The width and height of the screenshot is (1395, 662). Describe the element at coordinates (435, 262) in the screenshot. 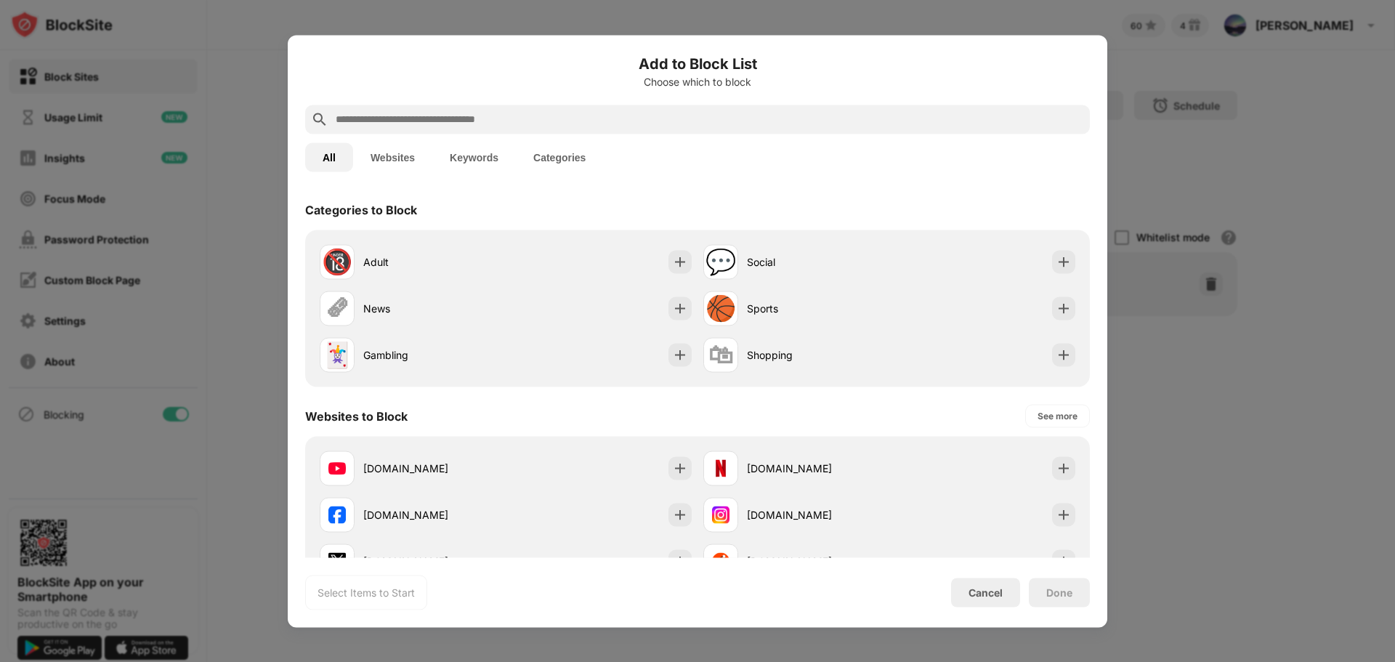

I see `div: Adult` at that location.